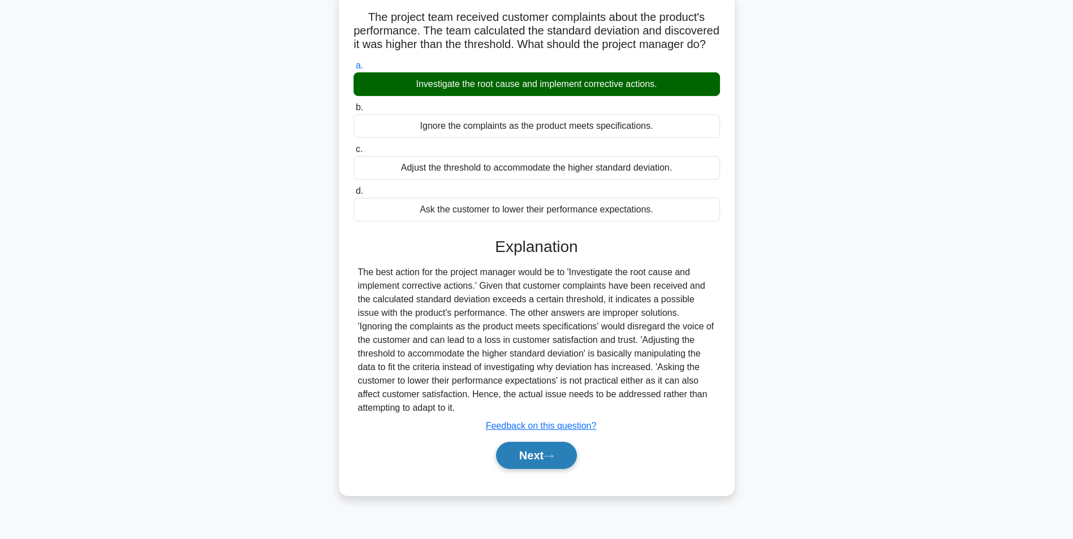 The image size is (1073, 539). Describe the element at coordinates (537, 84) in the screenshot. I see `div: Investigate the root cause and implement corrective actions.` at that location.